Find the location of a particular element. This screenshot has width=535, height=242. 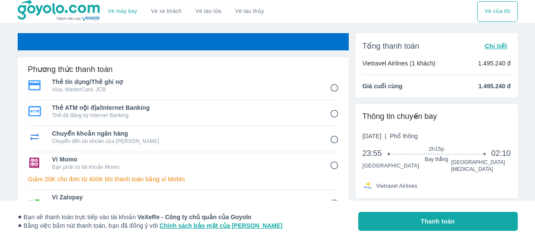

span: Bằng việc bấm nút thanh toán, bạn đã đồng ý với is located at coordinates (150, 226).